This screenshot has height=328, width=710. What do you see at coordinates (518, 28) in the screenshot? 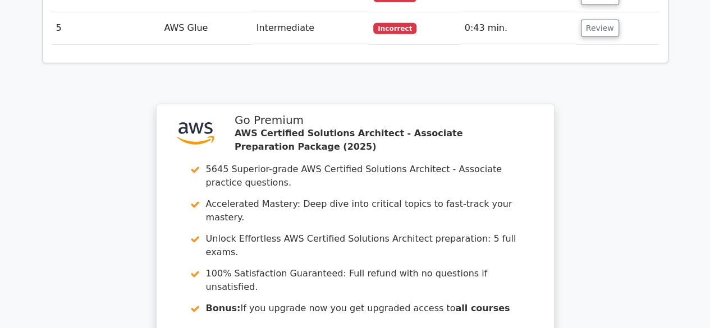
I see `td: 0:43 min.` at bounding box center [518, 28].